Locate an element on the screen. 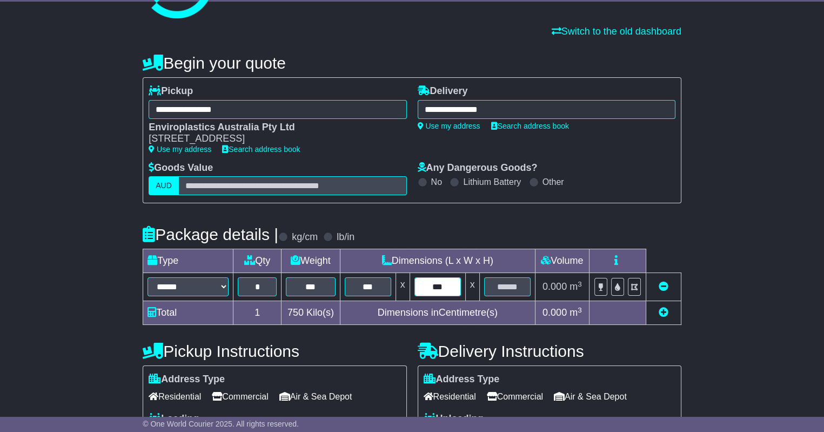 This screenshot has width=824, height=432. td: Qty is located at coordinates (257, 261).